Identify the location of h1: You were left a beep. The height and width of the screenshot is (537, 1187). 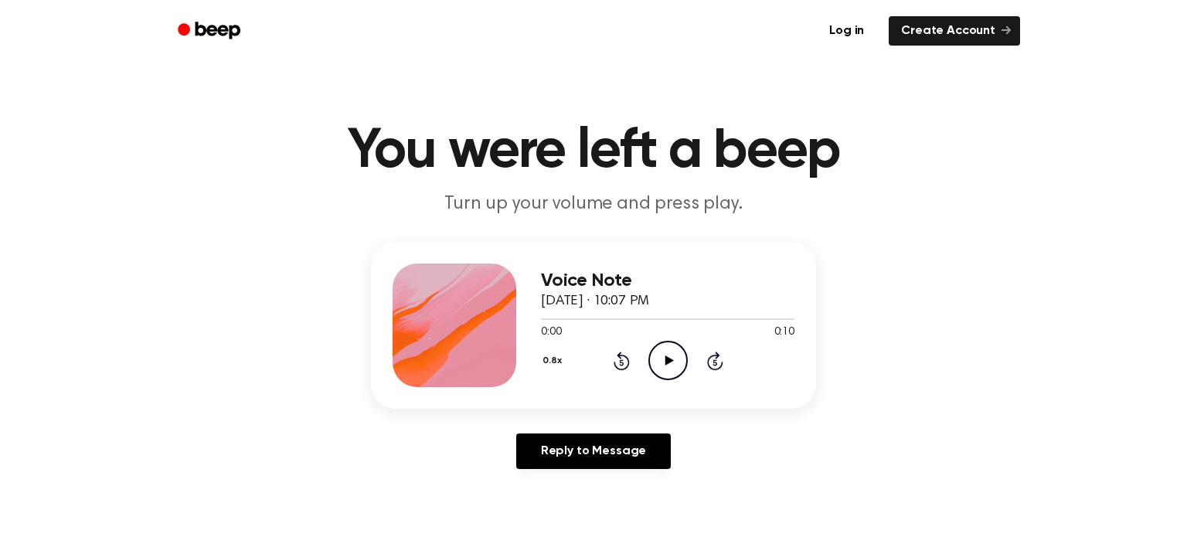
(594, 151).